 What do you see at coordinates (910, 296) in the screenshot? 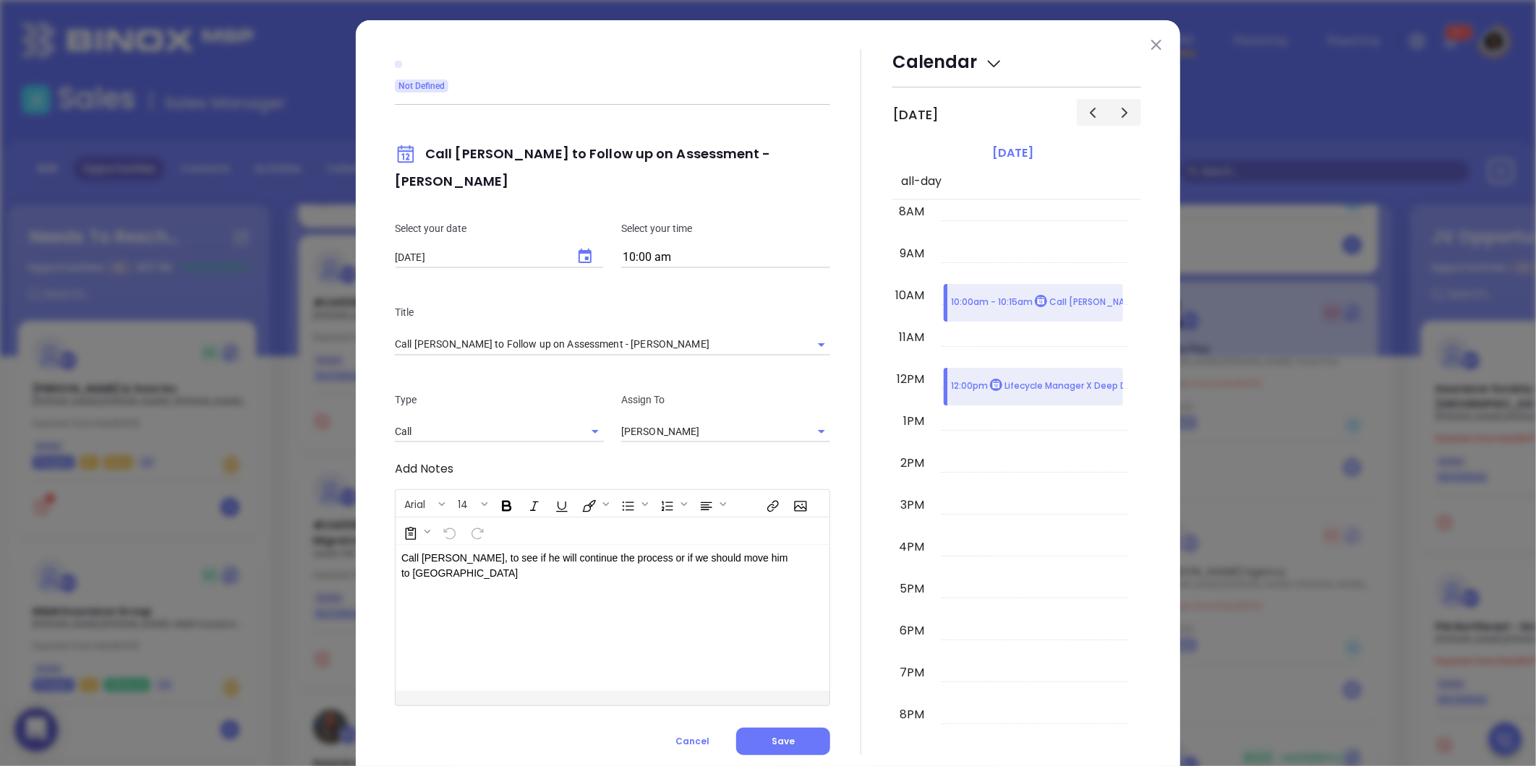
I see `div: 10am` at bounding box center [910, 296].